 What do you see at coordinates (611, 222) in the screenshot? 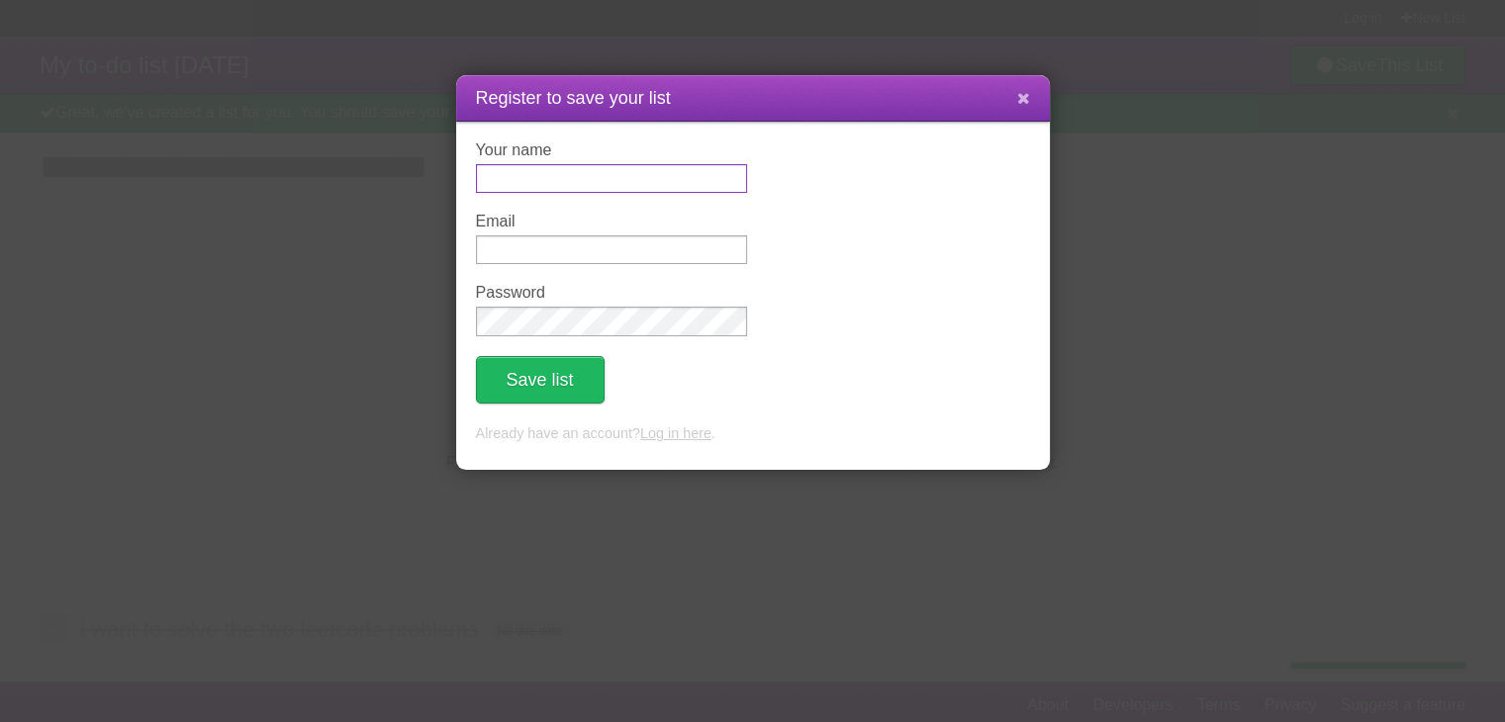
I see `label: Email` at bounding box center [611, 222].